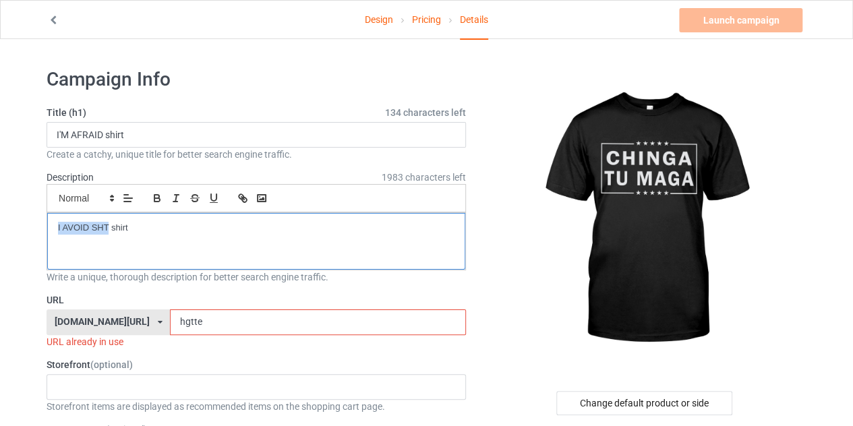 Image resolution: width=853 pixels, height=426 pixels. Describe the element at coordinates (644, 403) in the screenshot. I see `div: Change default product or side` at that location.